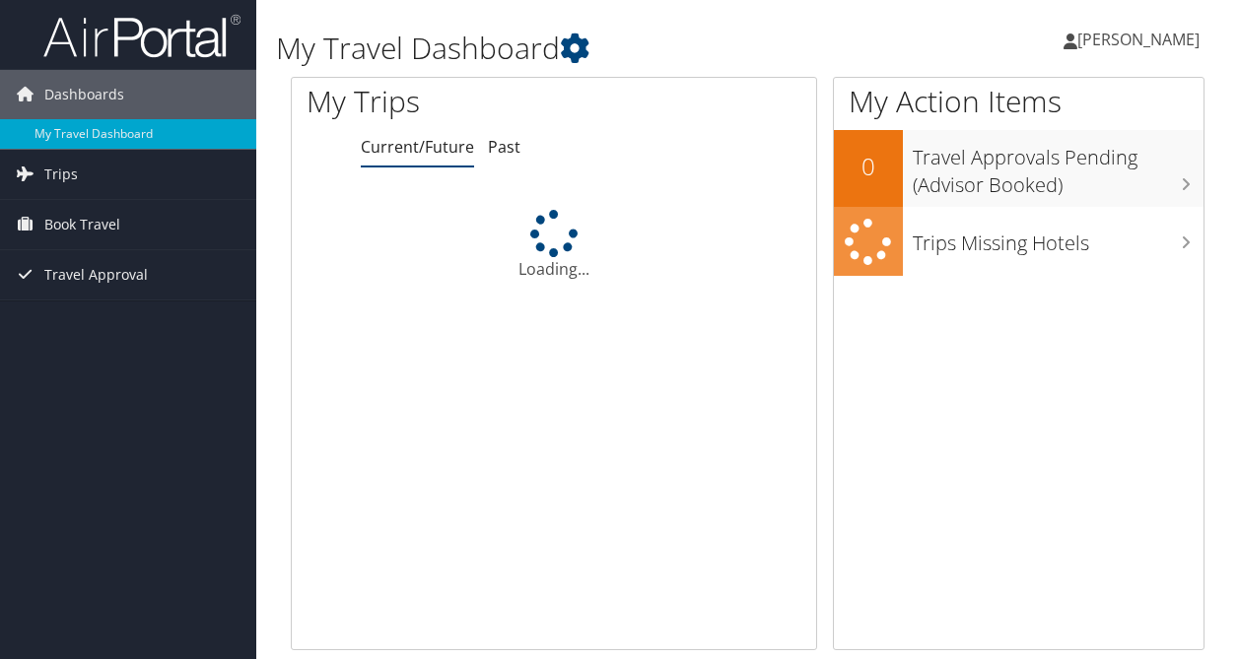 This screenshot has width=1239, height=659. I want to click on span: Travel Approval, so click(96, 275).